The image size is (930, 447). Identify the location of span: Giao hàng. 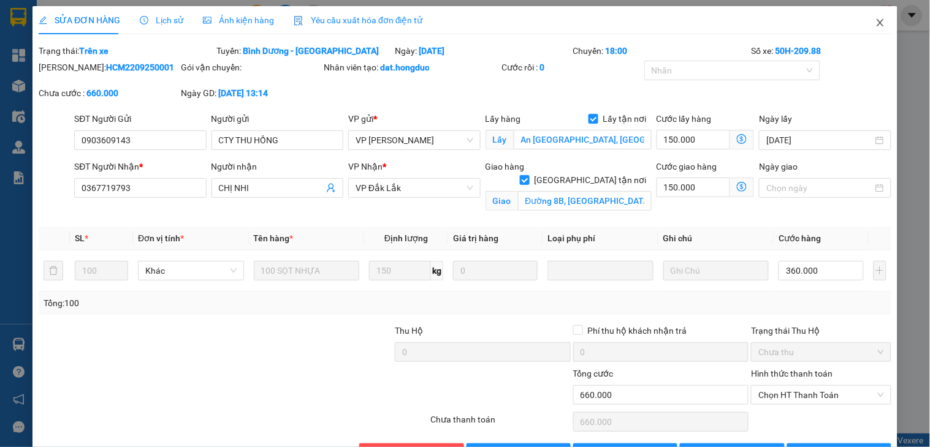
(505, 167).